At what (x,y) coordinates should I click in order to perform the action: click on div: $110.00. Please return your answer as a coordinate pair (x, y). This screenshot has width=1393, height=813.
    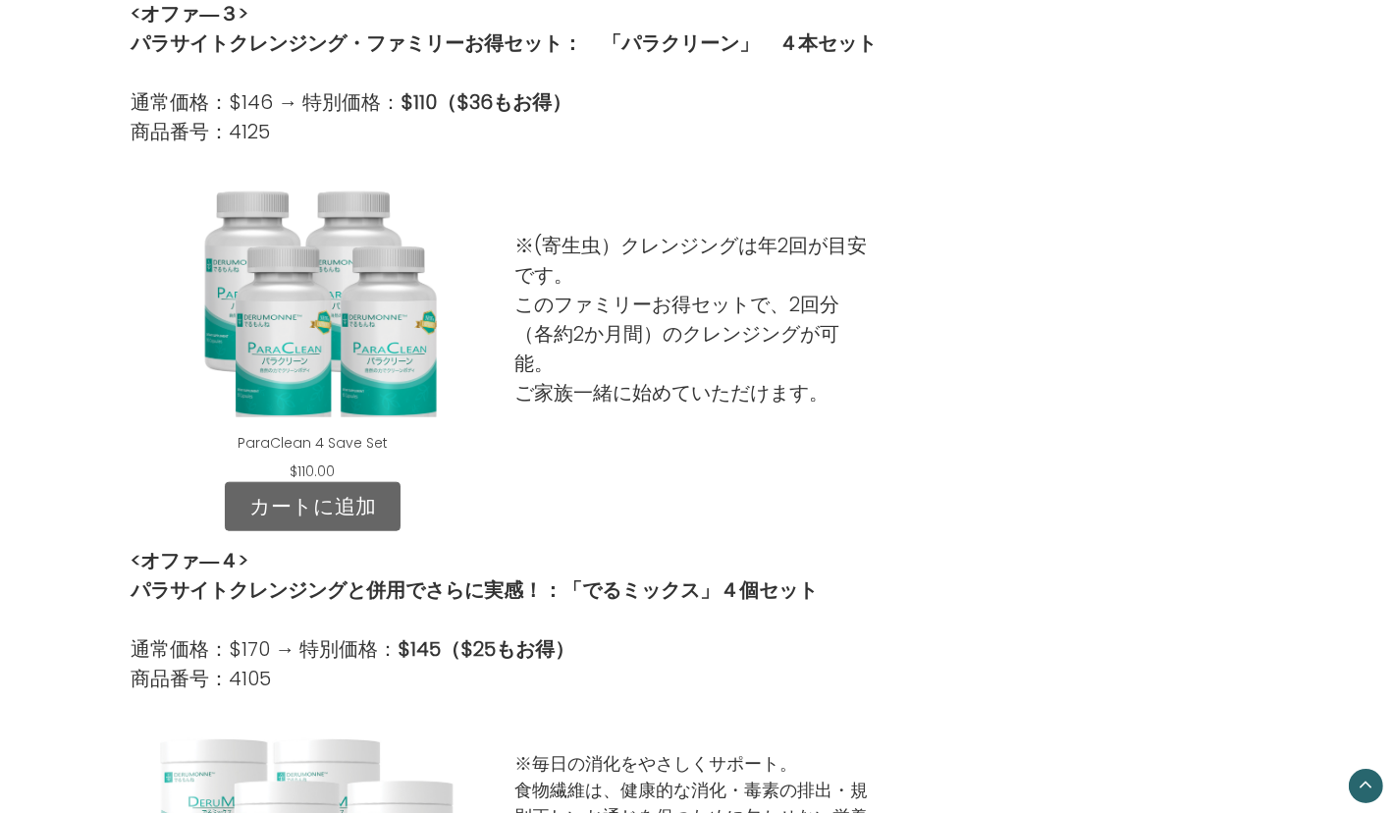
    Looking at the image, I should click on (312, 471).